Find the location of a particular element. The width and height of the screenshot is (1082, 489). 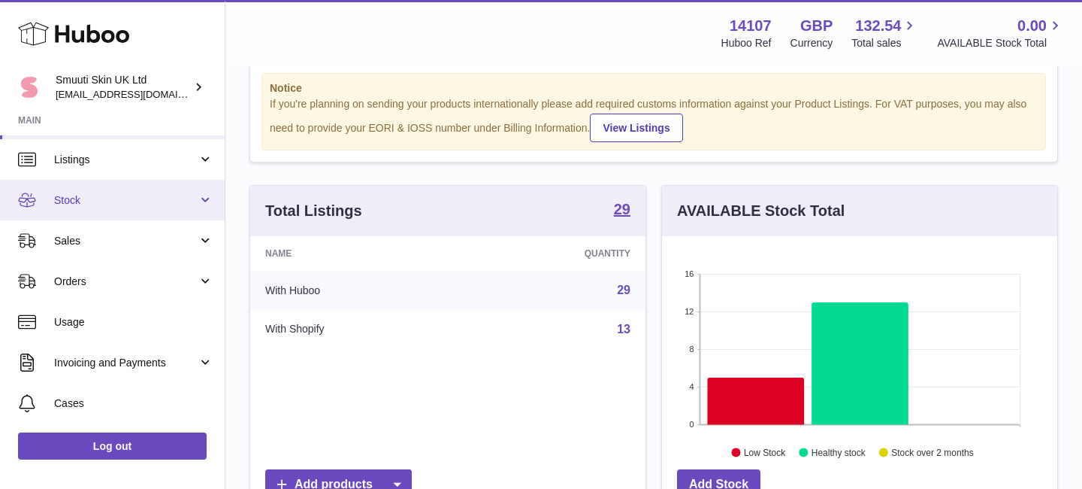

span: Cases is located at coordinates (134, 403).